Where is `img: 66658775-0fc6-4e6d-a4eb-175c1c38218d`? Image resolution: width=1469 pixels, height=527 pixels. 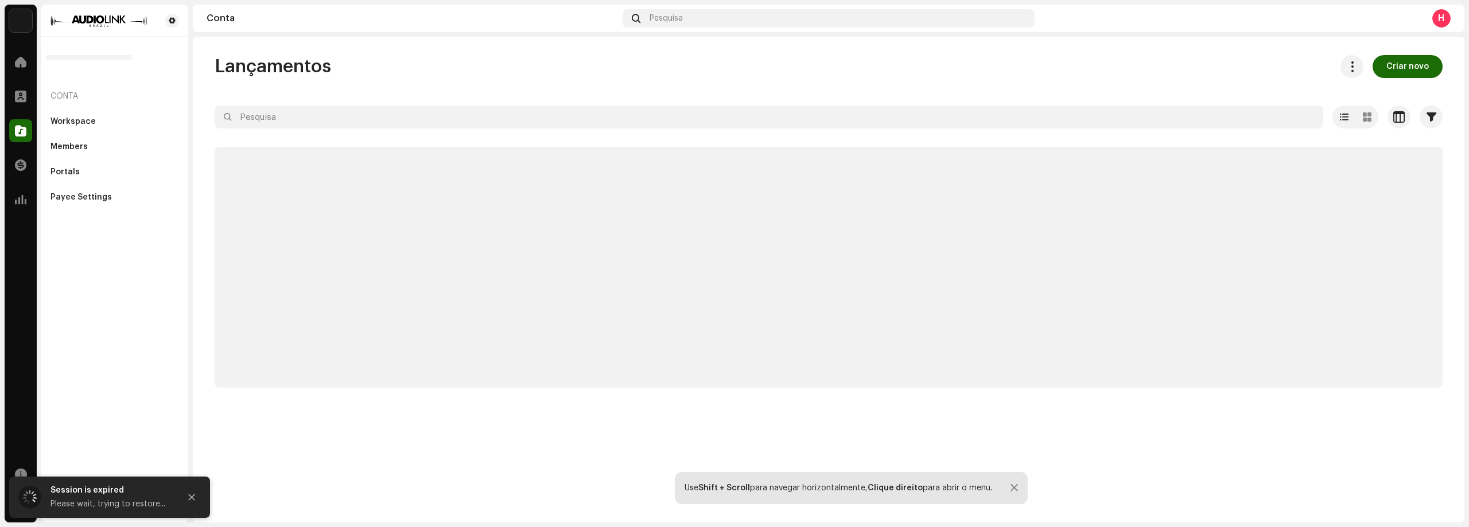
img: 66658775-0fc6-4e6d-a4eb-175c1c38218d is located at coordinates (99, 21).